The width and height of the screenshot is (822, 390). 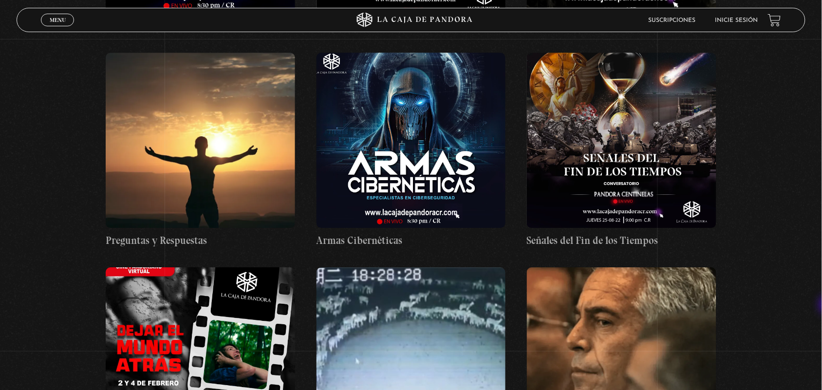 What do you see at coordinates (57, 20) in the screenshot?
I see `span: Menu` at bounding box center [57, 20].